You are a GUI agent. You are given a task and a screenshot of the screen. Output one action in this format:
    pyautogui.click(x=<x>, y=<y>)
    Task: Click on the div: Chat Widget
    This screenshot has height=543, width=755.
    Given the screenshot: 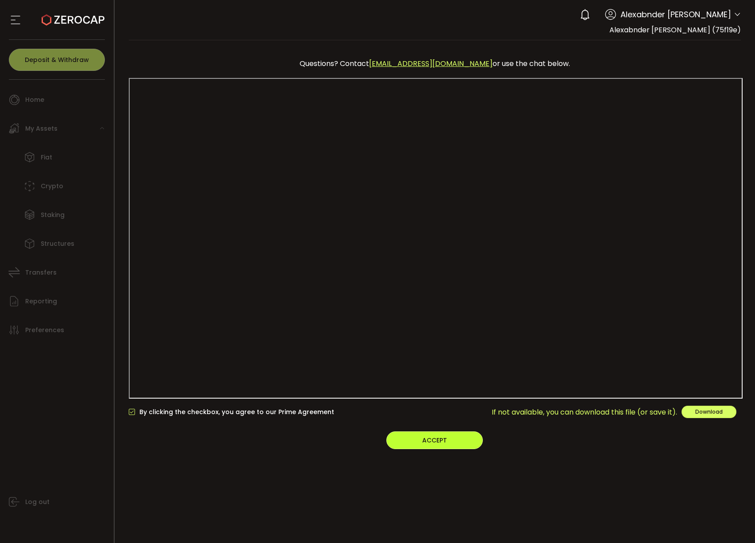 What is the action you would take?
    pyautogui.click(x=703, y=495)
    